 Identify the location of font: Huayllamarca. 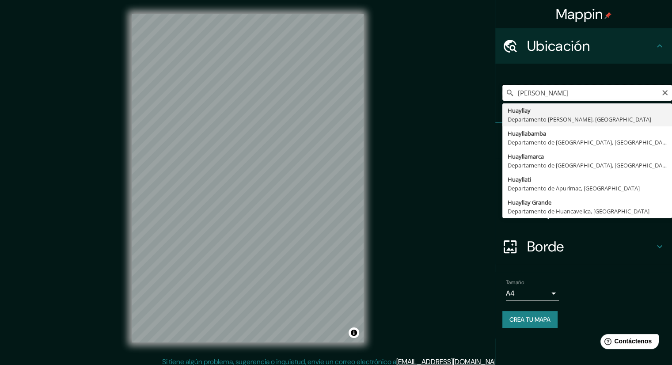
(526, 156).